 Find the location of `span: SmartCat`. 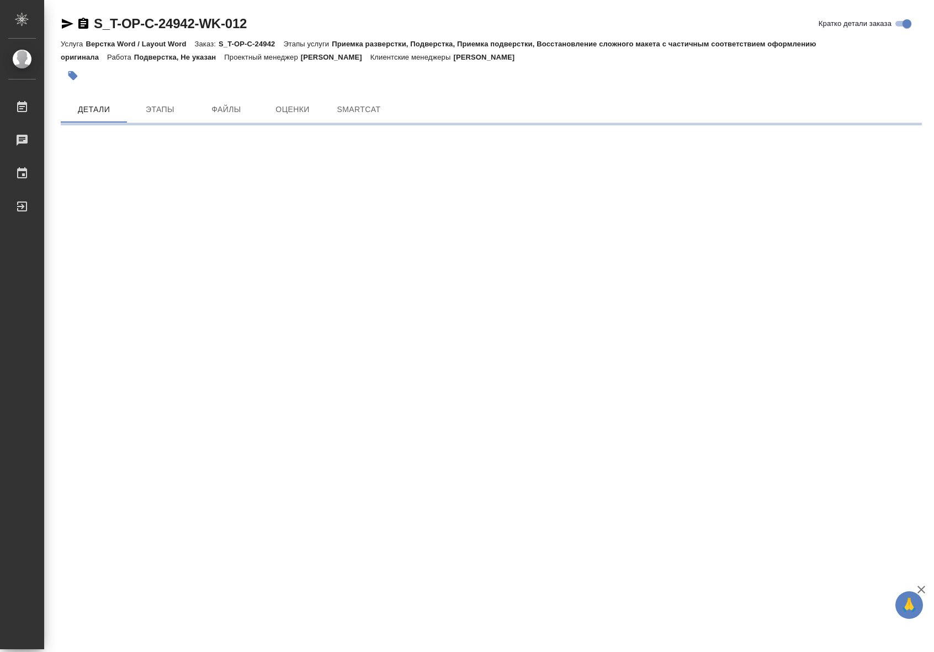

span: SmartCat is located at coordinates (359, 109).